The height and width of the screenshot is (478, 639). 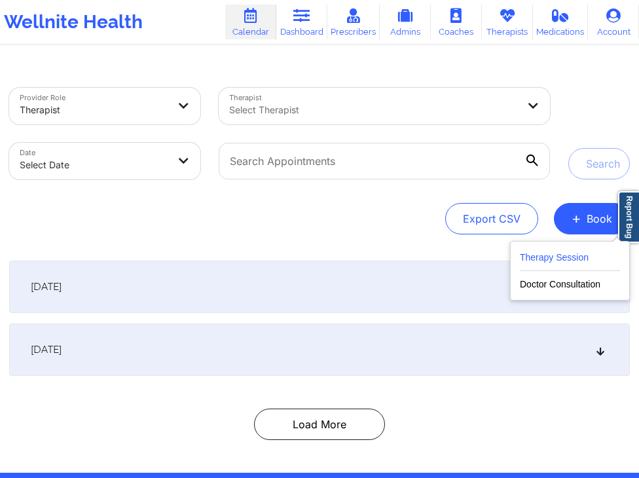 What do you see at coordinates (592, 219) in the screenshot?
I see `button: +Book` at bounding box center [592, 219].